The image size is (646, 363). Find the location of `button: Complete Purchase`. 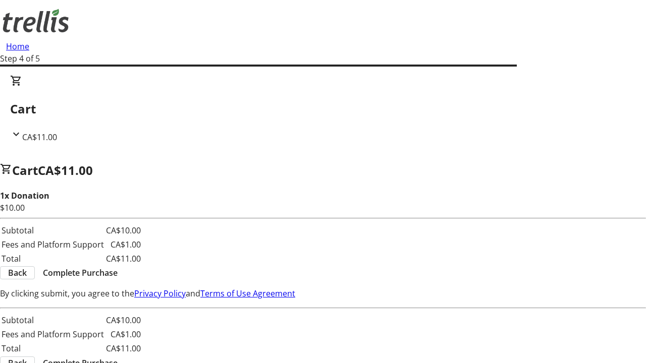

button: Complete Purchase is located at coordinates (80, 273).